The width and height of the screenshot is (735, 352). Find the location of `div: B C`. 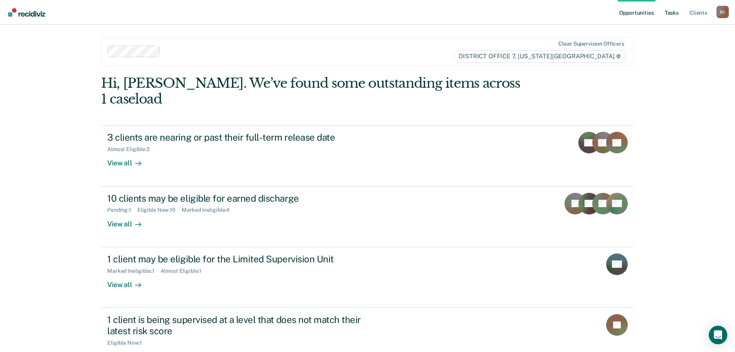

div: B C is located at coordinates (723, 12).